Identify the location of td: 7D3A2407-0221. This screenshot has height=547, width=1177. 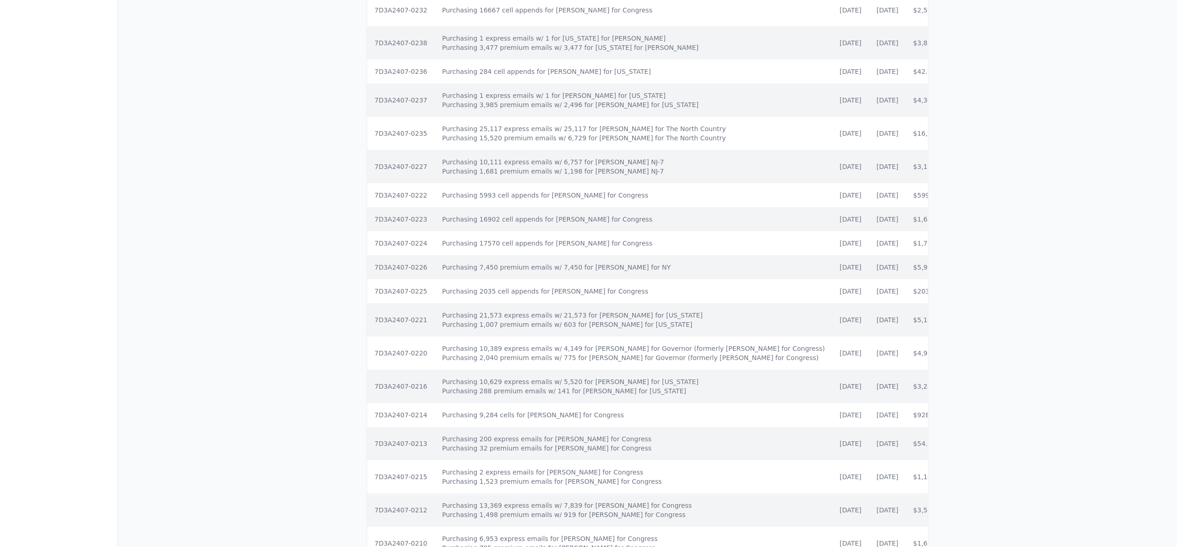
(401, 320).